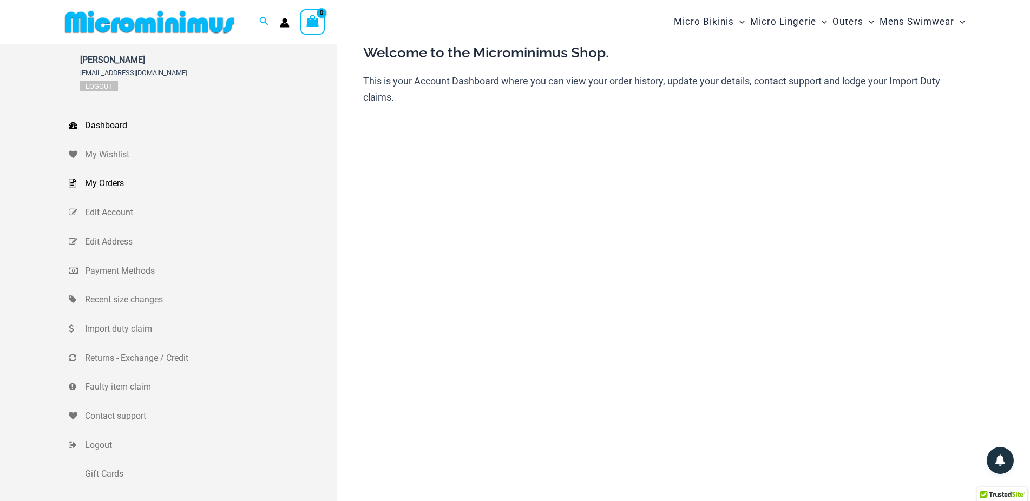 Image resolution: width=1030 pixels, height=501 pixels. Describe the element at coordinates (210, 358) in the screenshot. I see `span: Returns - Exchange / Credit` at that location.